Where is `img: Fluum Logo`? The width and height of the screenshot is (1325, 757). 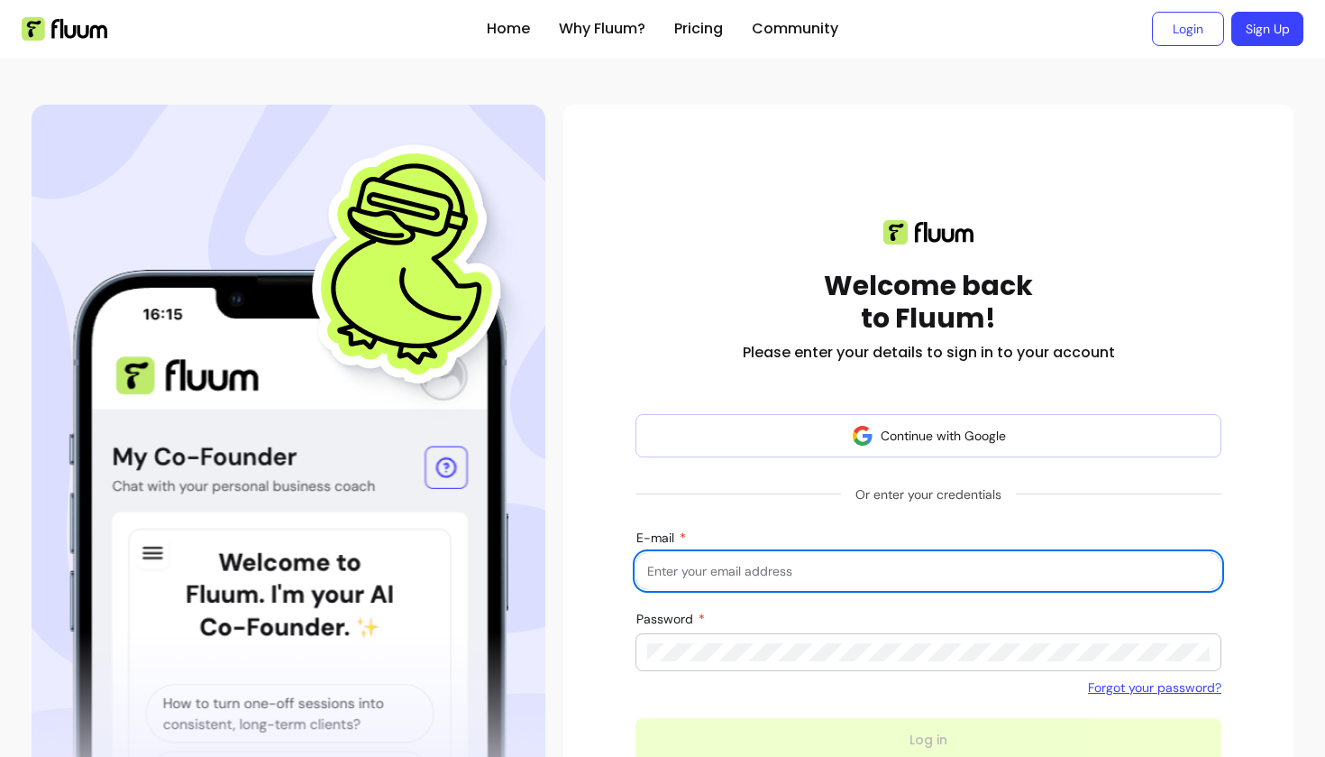
img: Fluum Logo is located at coordinates (64, 29).